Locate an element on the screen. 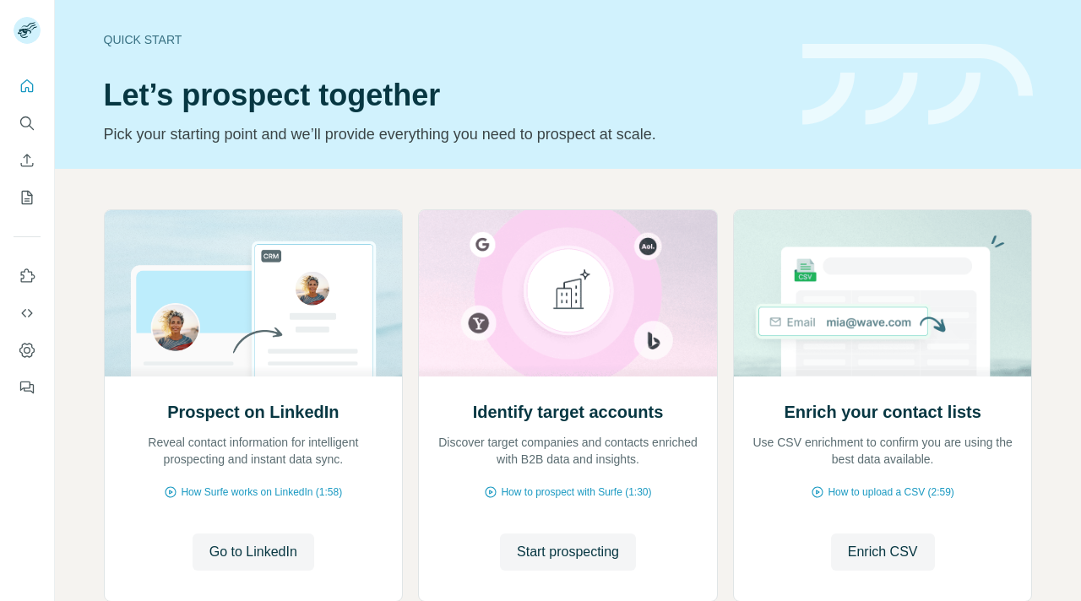  img: Enrich your contact lists is located at coordinates (882, 293).